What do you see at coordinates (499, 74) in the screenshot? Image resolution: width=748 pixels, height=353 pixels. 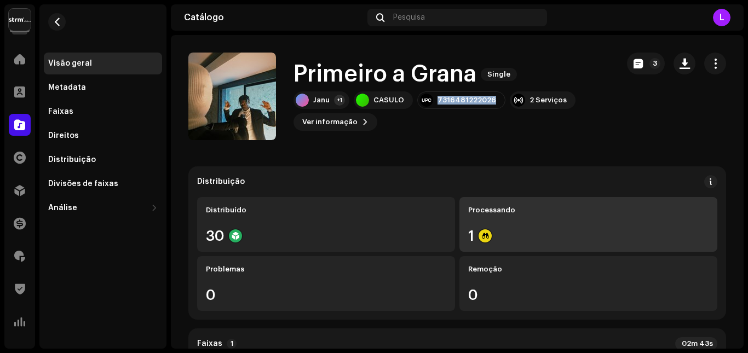 I see `span: Single` at bounding box center [499, 74].